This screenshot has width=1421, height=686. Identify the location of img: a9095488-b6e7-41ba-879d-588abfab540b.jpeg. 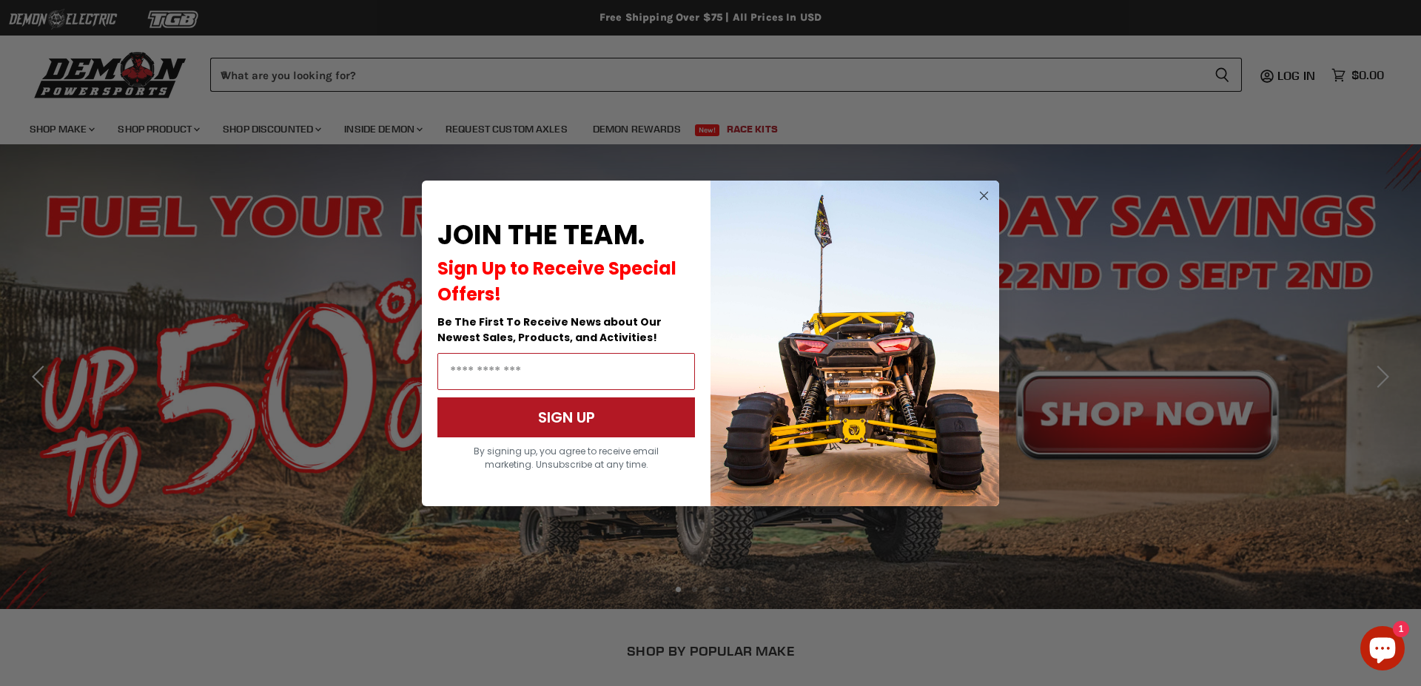
(855, 343).